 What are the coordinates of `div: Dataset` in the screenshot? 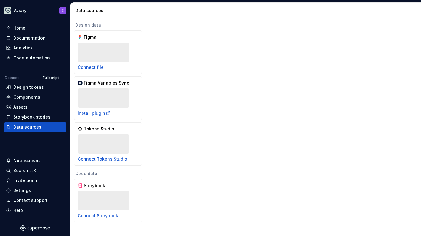 It's located at (12, 78).